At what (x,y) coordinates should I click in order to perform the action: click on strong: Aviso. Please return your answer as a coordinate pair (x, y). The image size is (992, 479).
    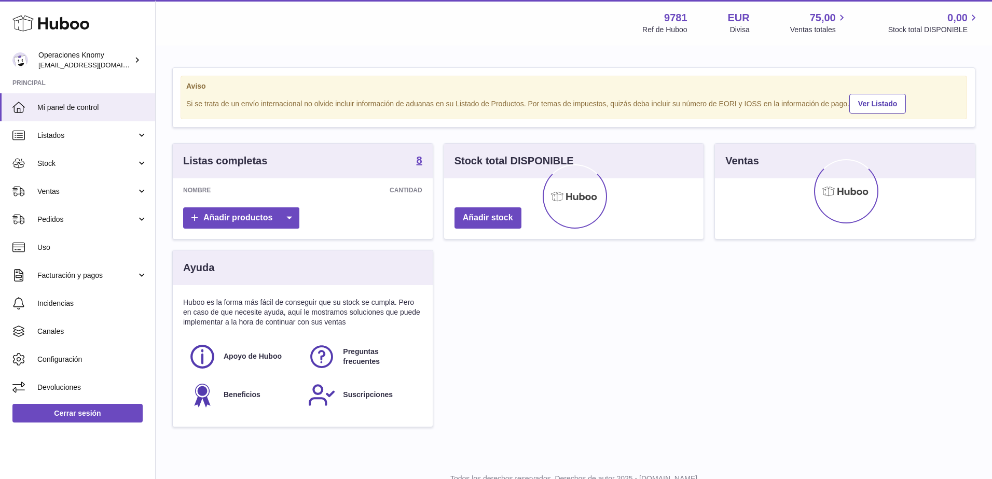
    Looking at the image, I should click on (574, 86).